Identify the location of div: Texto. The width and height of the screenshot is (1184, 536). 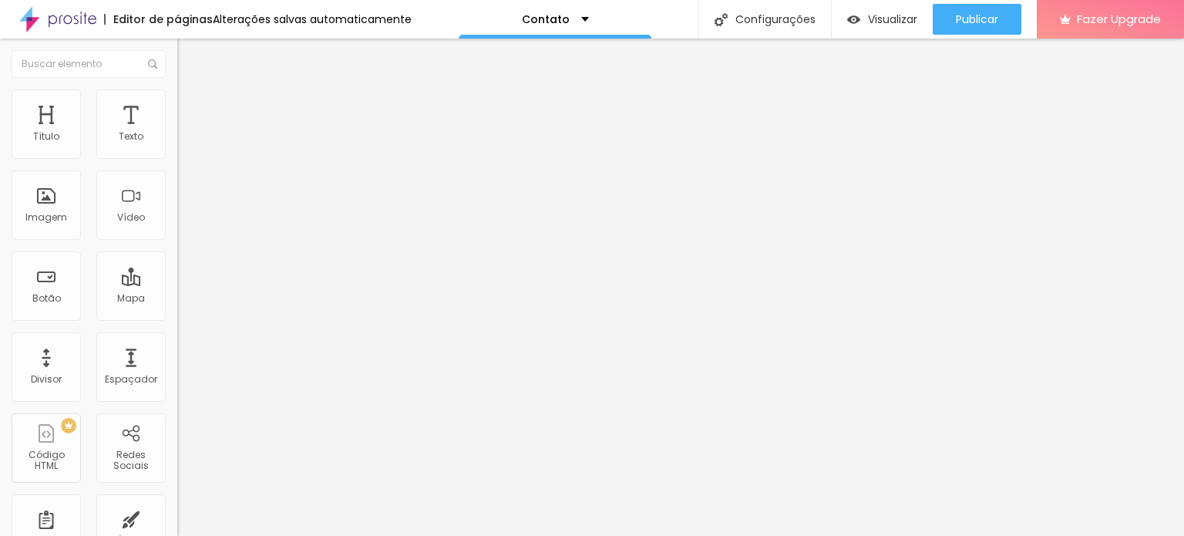
(131, 136).